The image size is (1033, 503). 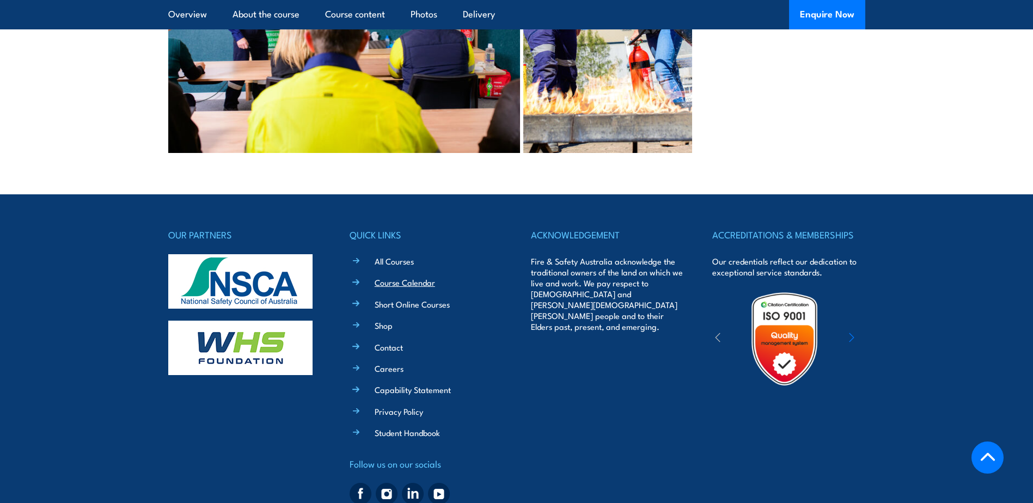 What do you see at coordinates (389, 368) in the screenshot?
I see `a: Careers` at bounding box center [389, 368].